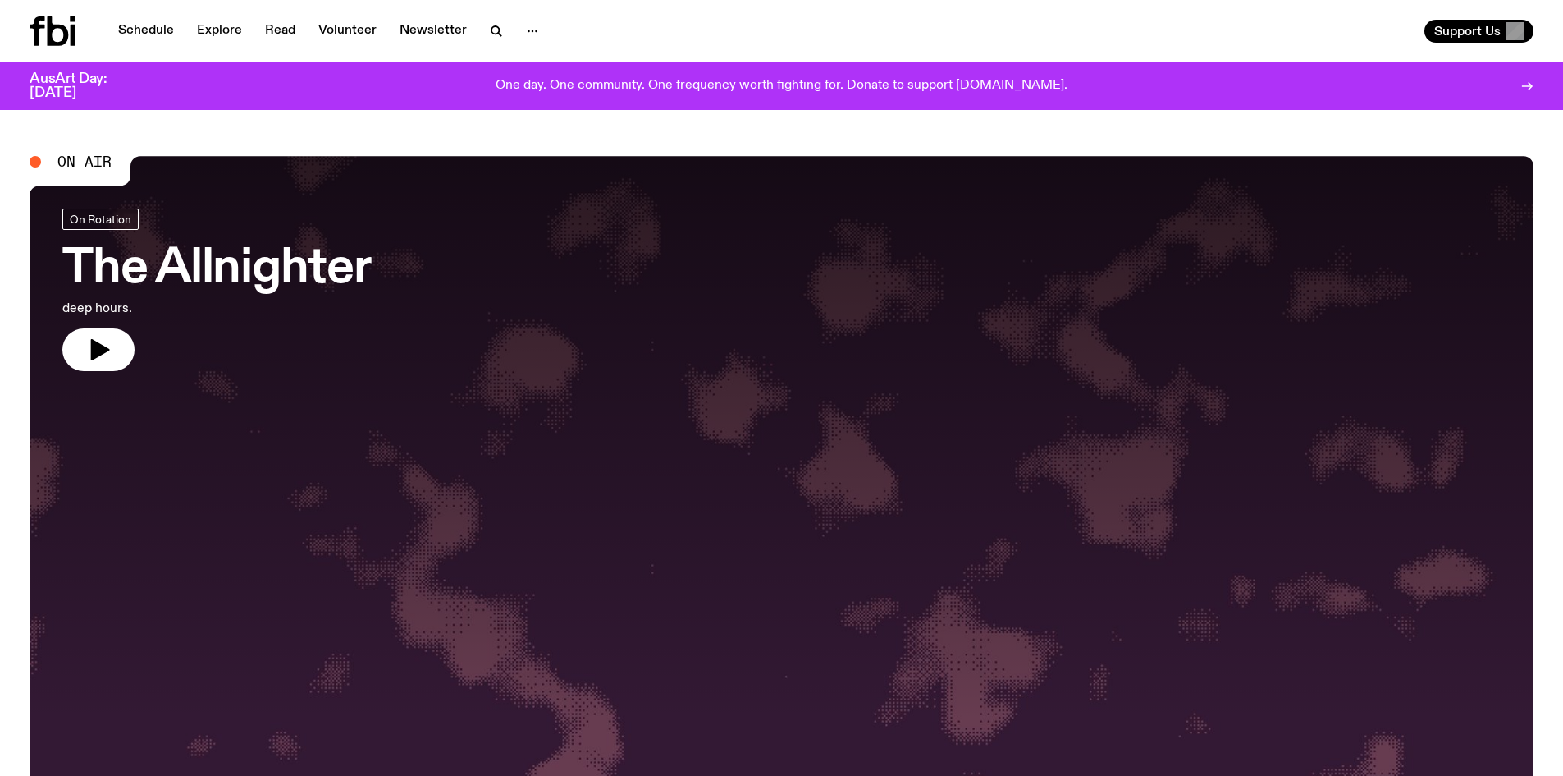 The width and height of the screenshot is (1563, 776). I want to click on a: Volunteer, so click(347, 31).